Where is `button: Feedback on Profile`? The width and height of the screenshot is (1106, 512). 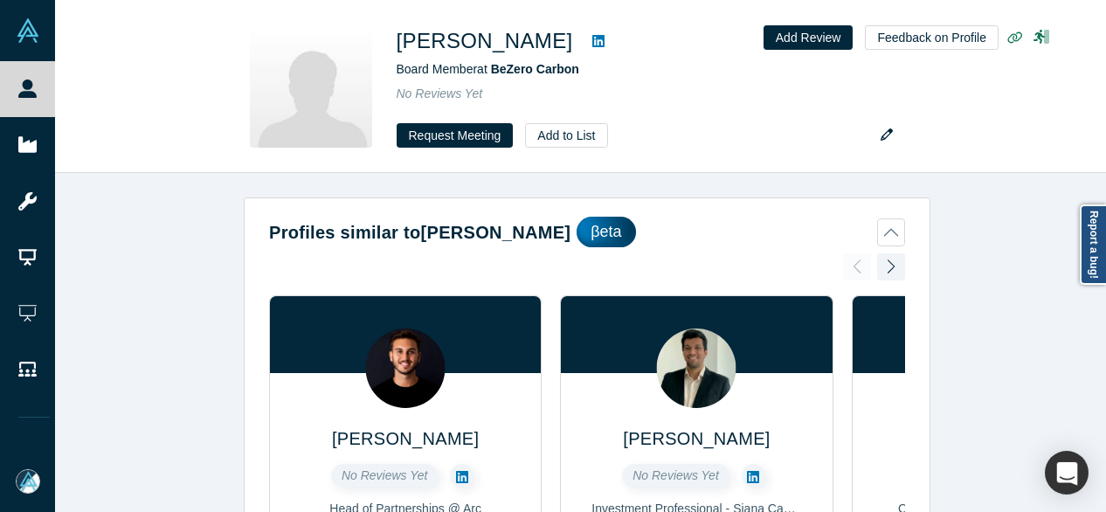
button: Feedback on Profile is located at coordinates (931, 38).